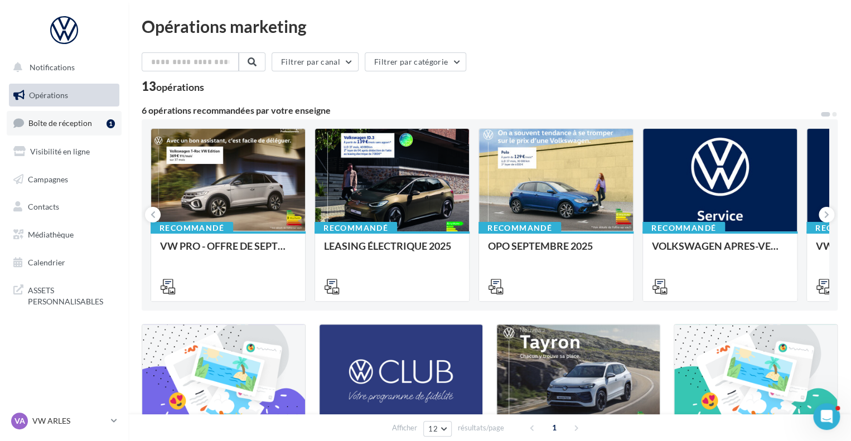  Describe the element at coordinates (64, 263) in the screenshot. I see `a: Calendrier` at that location.